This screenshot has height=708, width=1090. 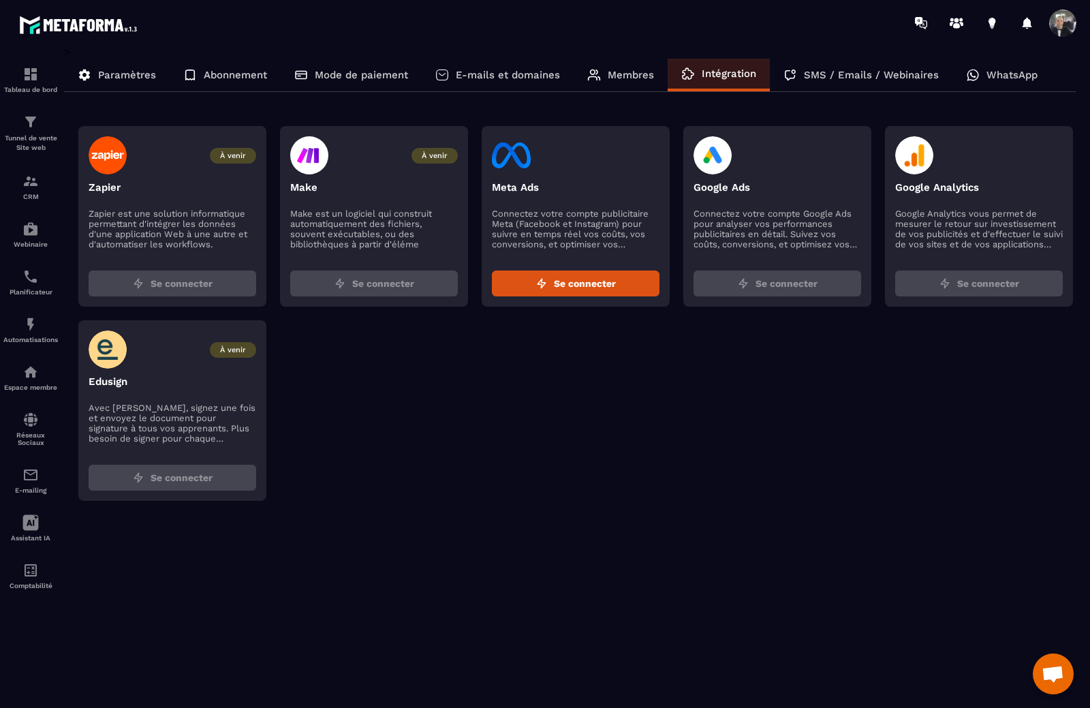 I want to click on p: Connectez votre compte Google Ads pour analyser vos performances publicitaires en détail. Suivez ..., so click(x=778, y=229).